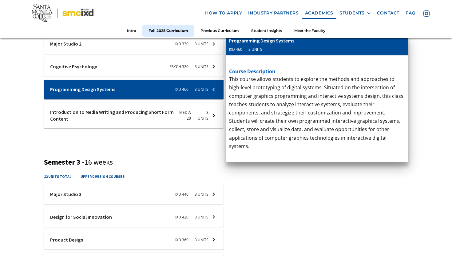  I want to click on a: Student Insights, so click(266, 31).